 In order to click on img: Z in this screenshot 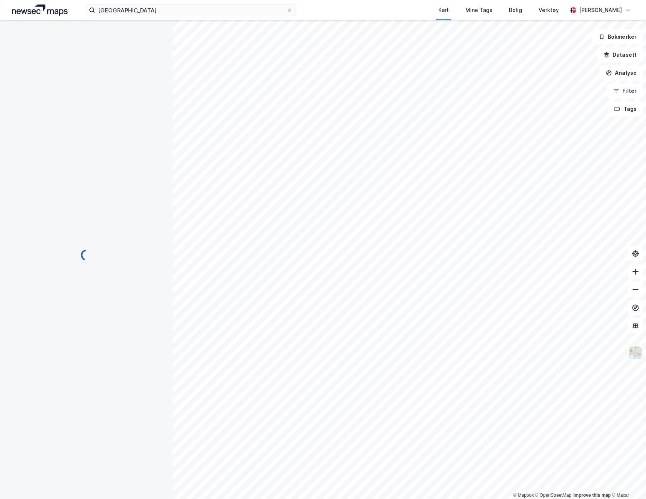, I will do `click(636, 353)`.